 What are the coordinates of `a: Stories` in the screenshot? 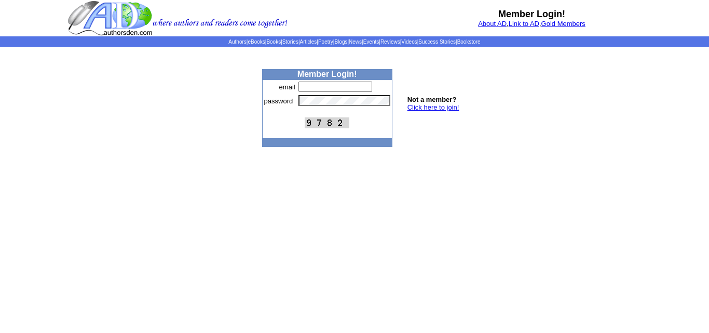 It's located at (290, 42).